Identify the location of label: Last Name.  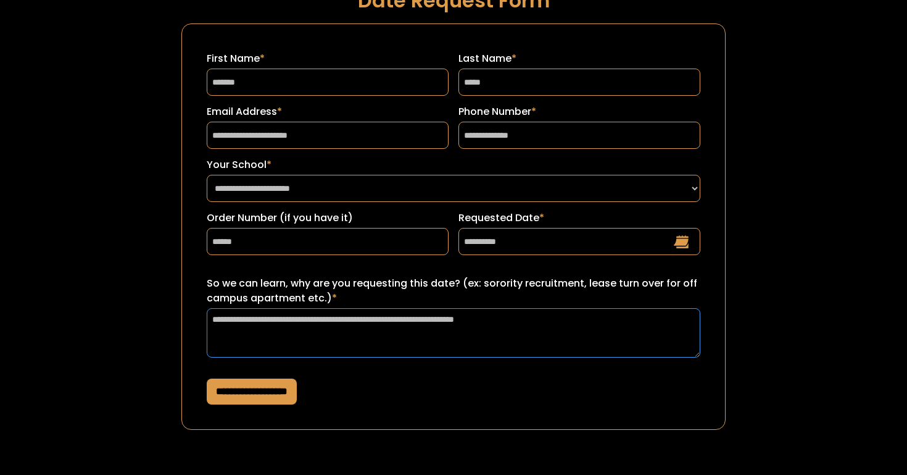
(580, 59).